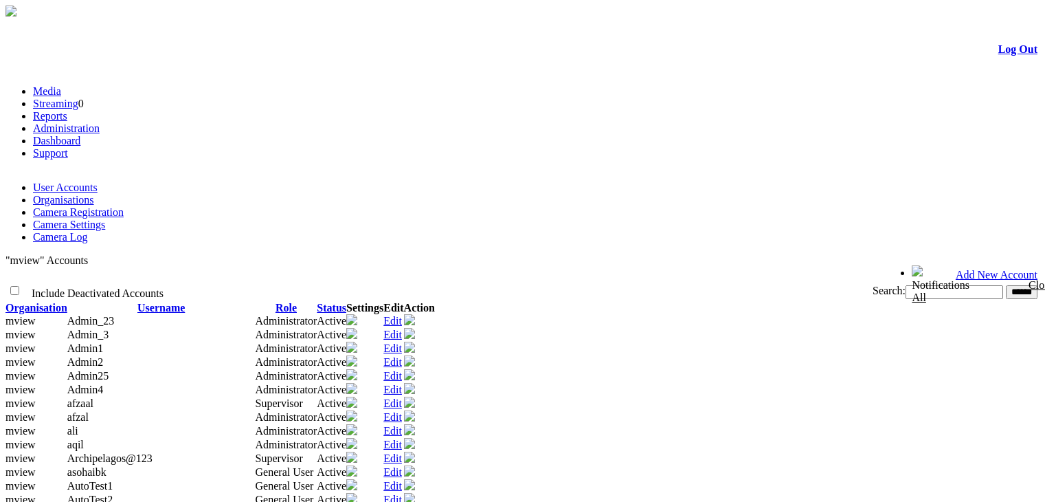 The height and width of the screenshot is (502, 1045). I want to click on div: Notifications, so click(961, 291).